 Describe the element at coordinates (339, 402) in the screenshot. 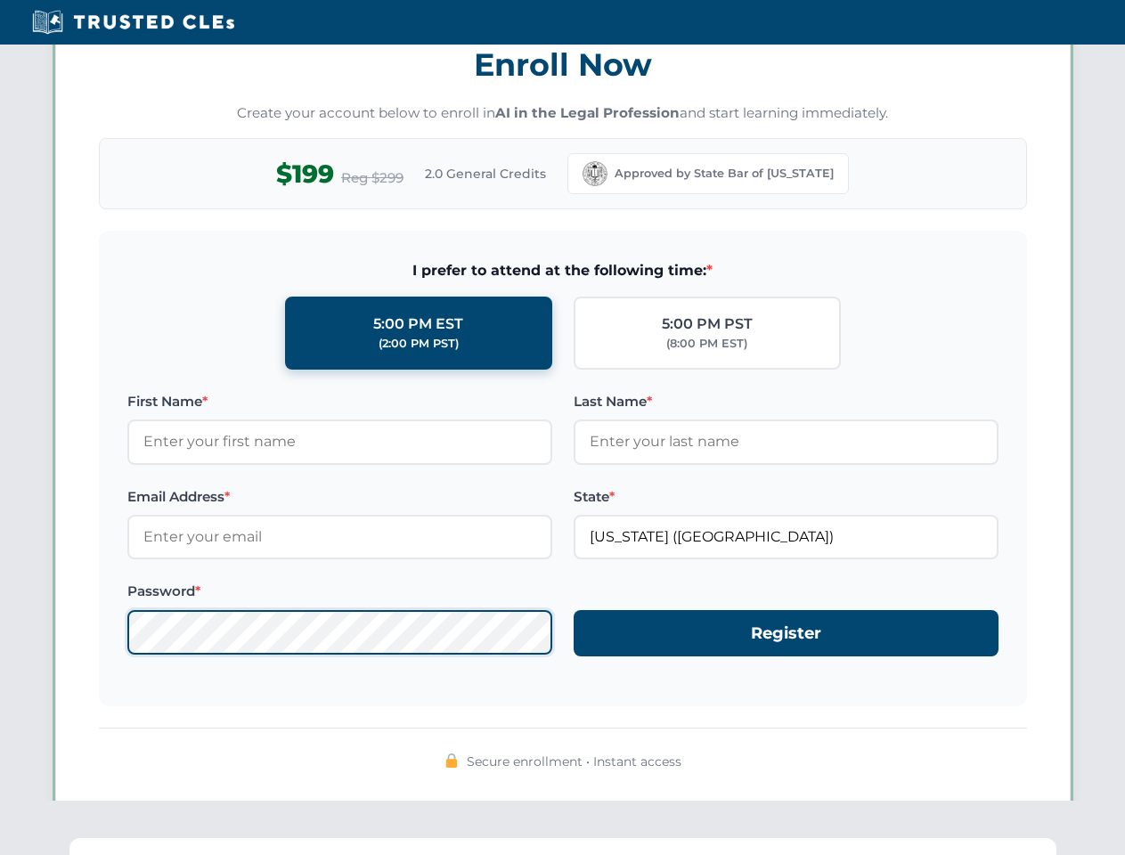

I see `label: First Name` at that location.